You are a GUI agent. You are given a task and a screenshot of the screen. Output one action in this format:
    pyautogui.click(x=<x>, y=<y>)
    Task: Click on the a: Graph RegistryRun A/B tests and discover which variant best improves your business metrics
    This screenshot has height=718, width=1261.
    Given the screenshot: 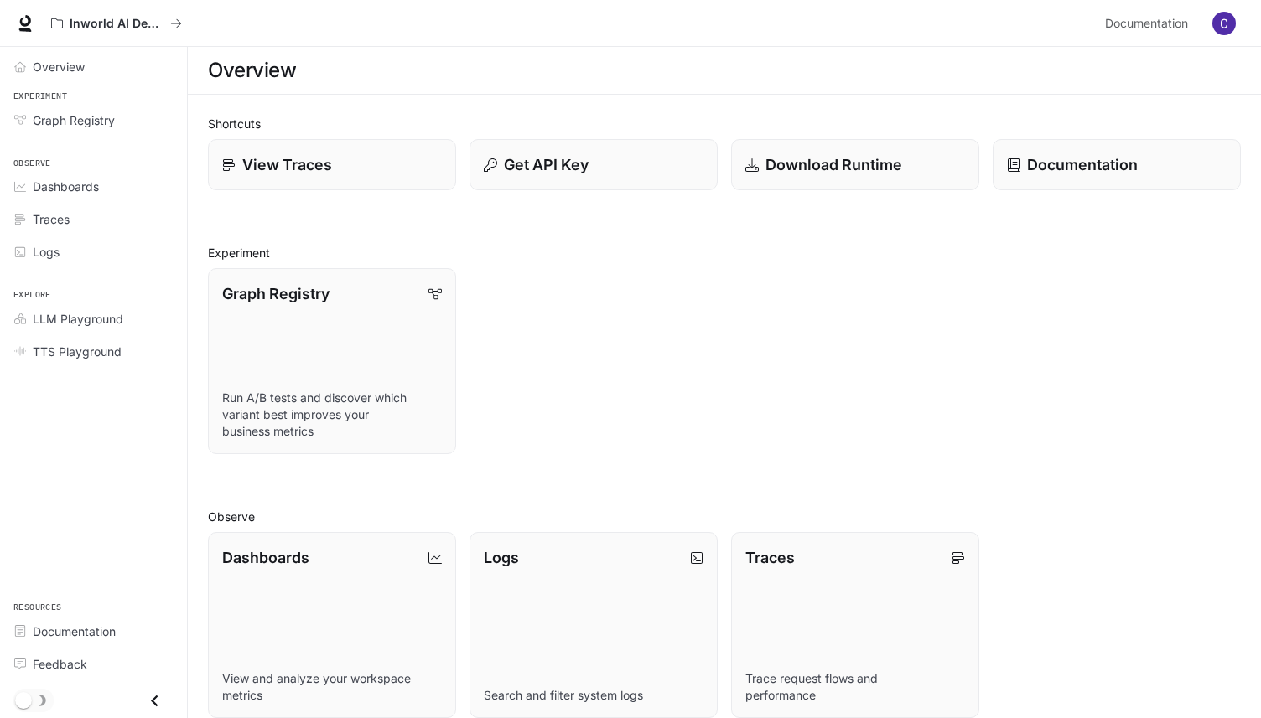 What is the action you would take?
    pyautogui.click(x=332, y=361)
    